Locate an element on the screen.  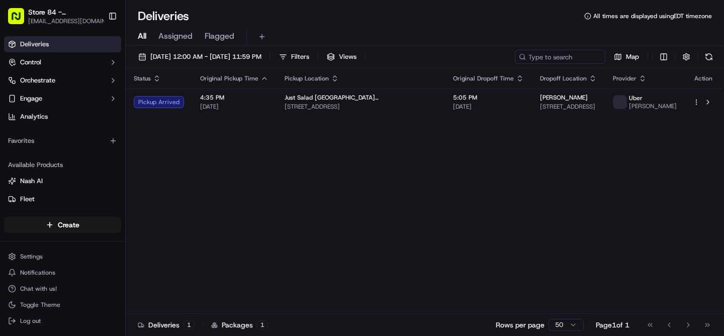
span: Chat with us! is located at coordinates (38, 289).